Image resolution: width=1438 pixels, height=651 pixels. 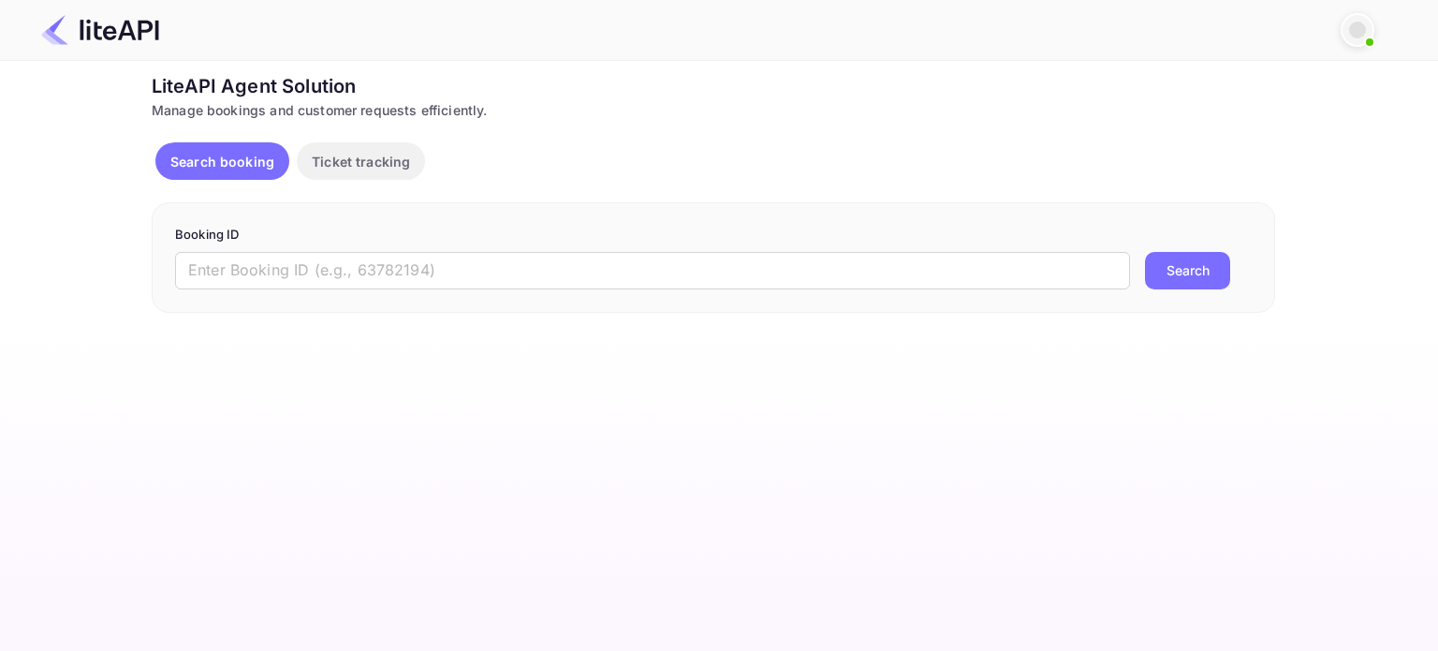 I want to click on img: LiteAPI Logo, so click(x=100, y=30).